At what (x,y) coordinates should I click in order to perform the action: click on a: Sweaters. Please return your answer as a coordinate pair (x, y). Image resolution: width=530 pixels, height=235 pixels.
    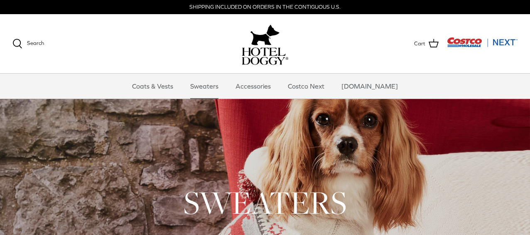
    Looking at the image, I should click on (204, 86).